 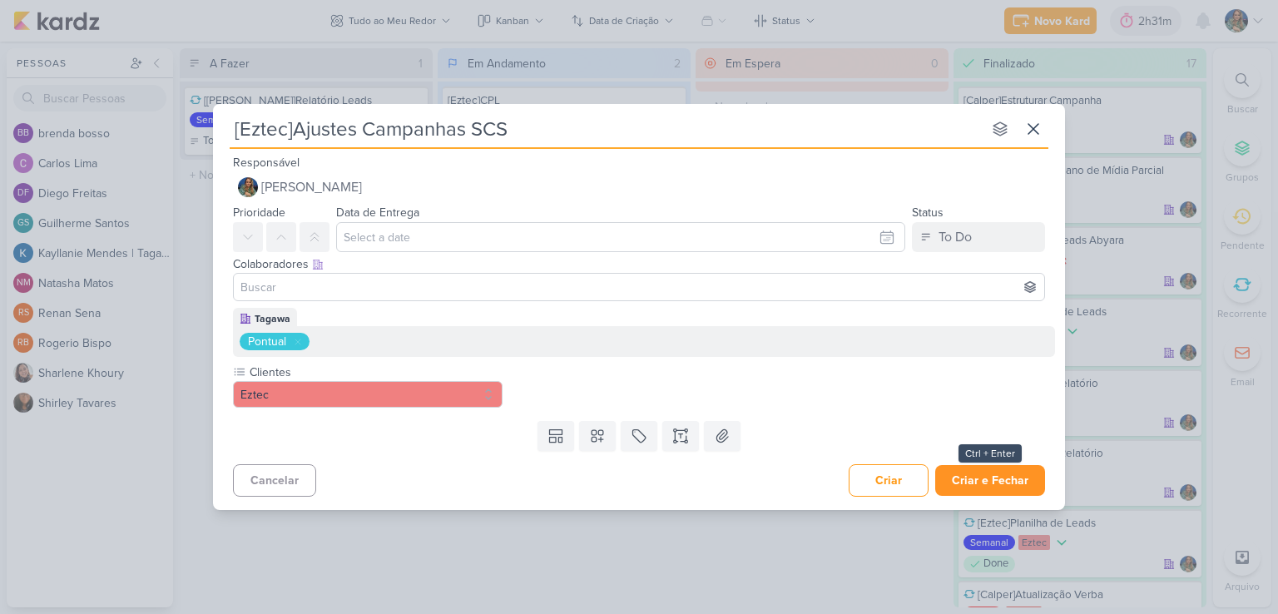 I want to click on div: To Do, so click(x=955, y=237).